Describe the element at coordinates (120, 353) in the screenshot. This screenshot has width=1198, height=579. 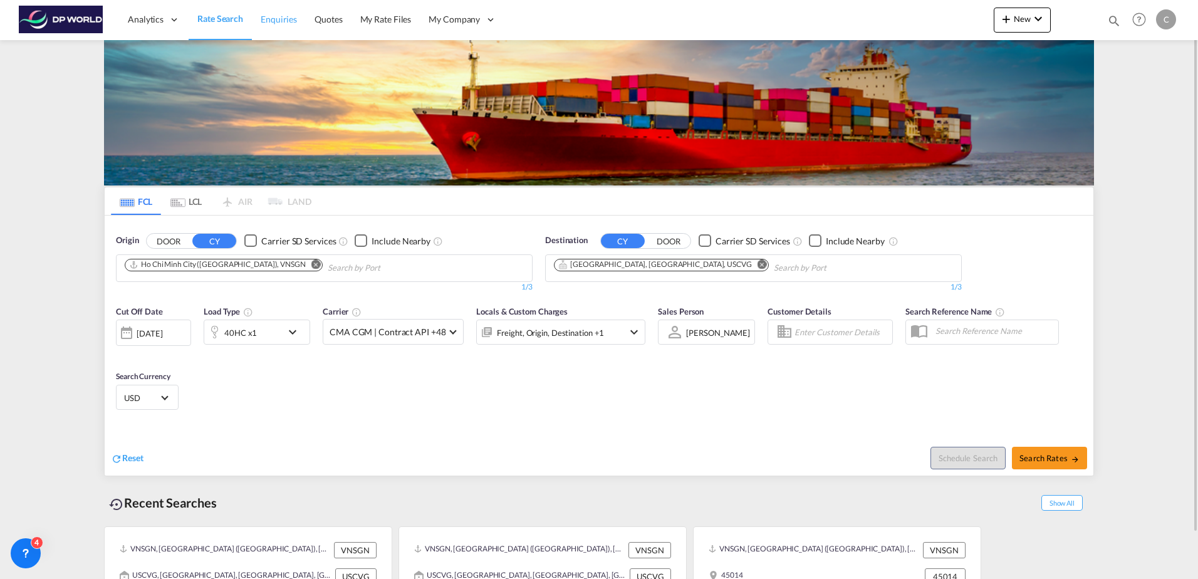
I see `md-datepicker: Select` at that location.